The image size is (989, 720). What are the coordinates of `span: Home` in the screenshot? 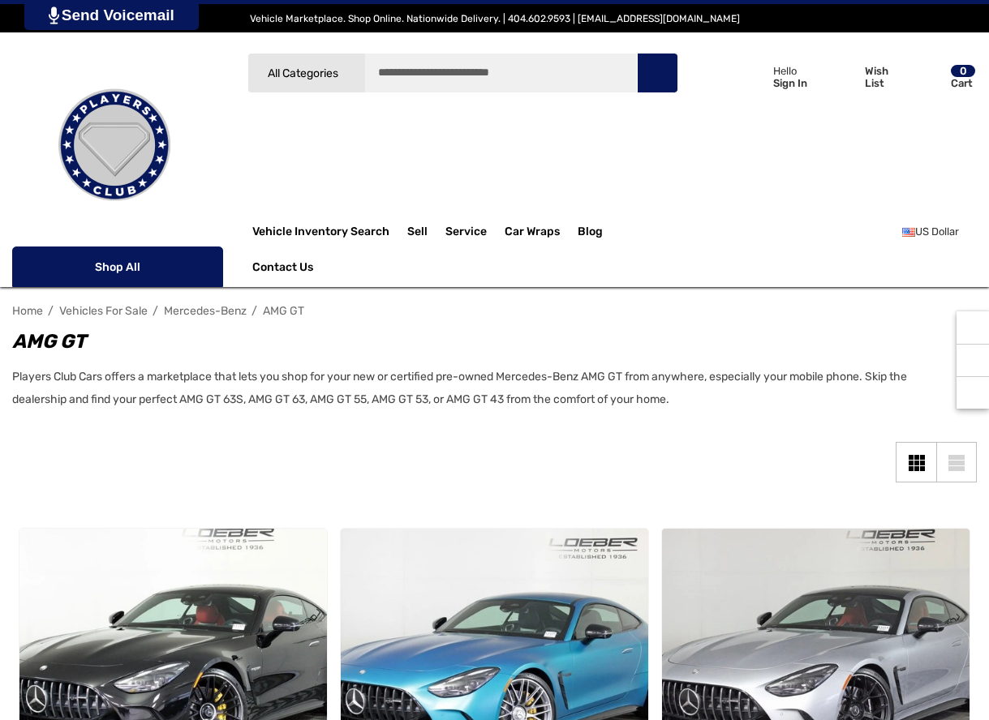 It's located at (28, 311).